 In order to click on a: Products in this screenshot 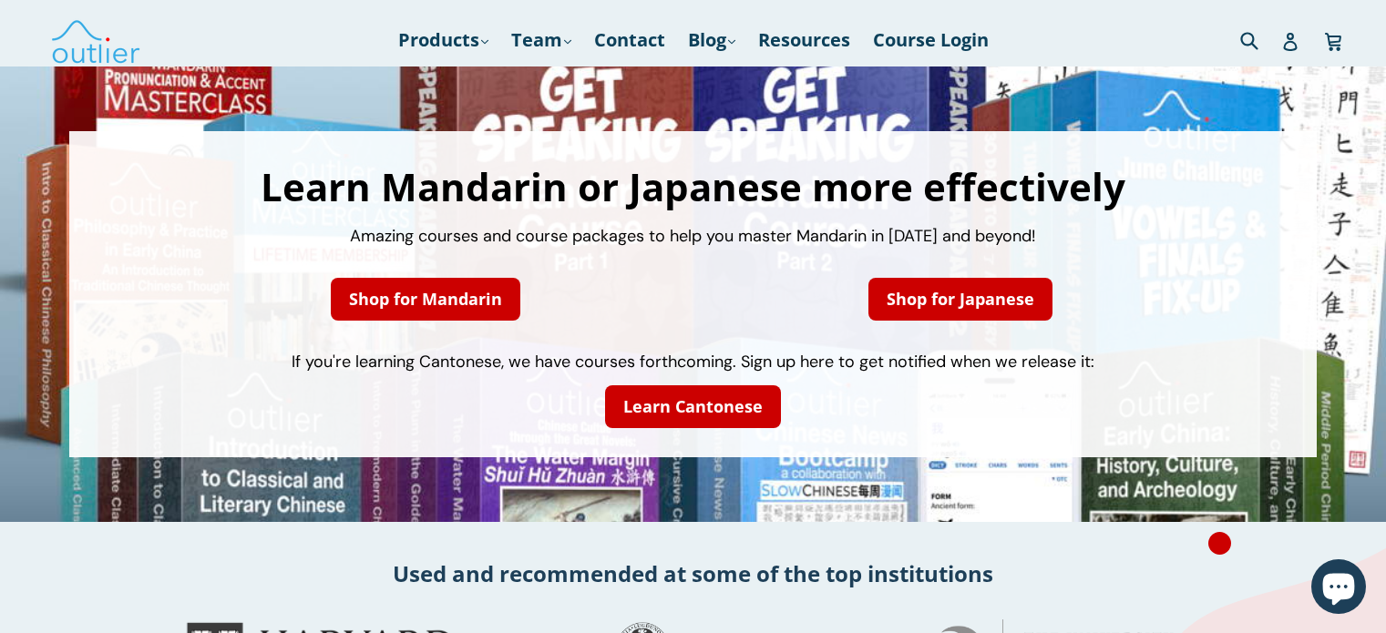, I will do `click(443, 40)`.